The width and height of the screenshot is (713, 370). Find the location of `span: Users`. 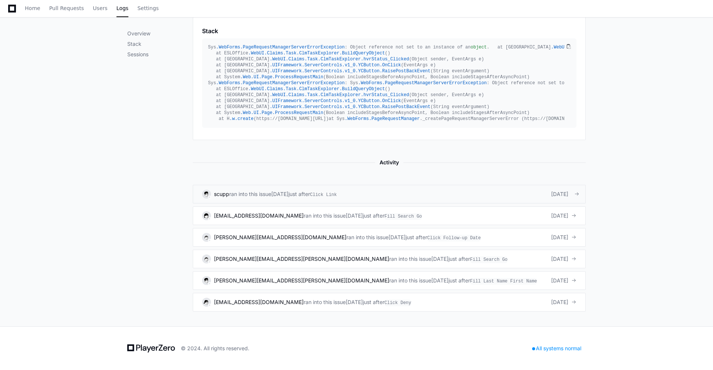

span: Users is located at coordinates (100, 8).